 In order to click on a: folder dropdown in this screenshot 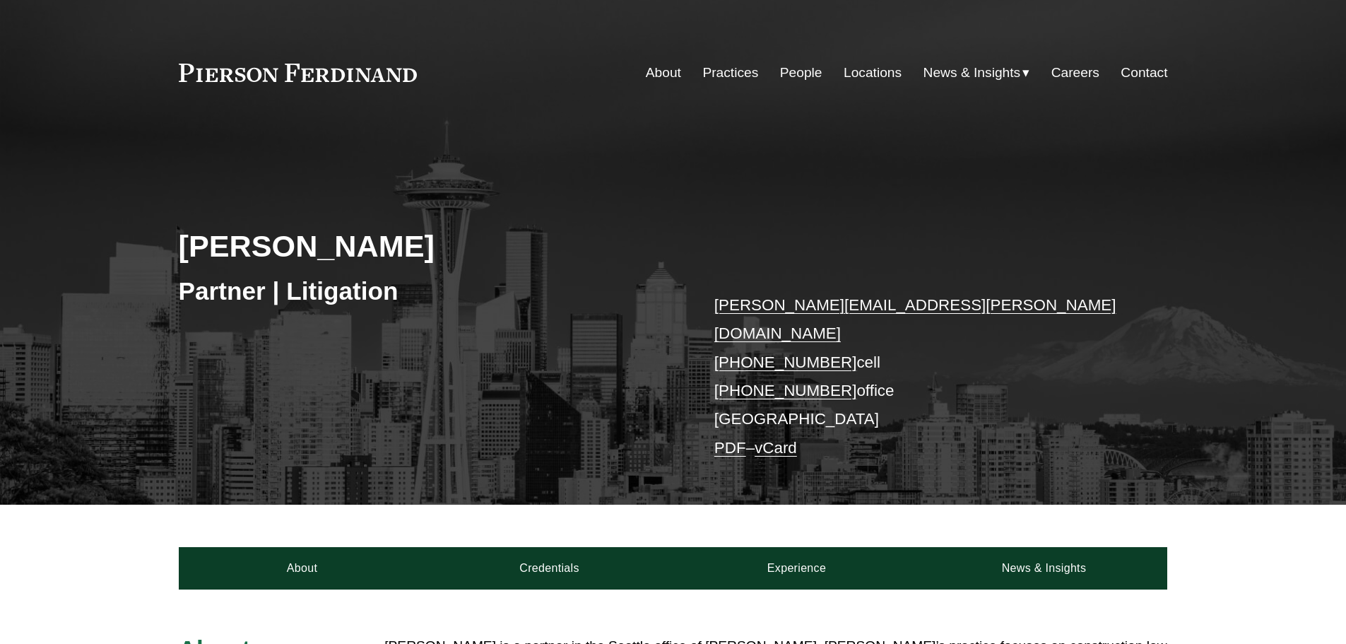, I will do `click(976, 73)`.